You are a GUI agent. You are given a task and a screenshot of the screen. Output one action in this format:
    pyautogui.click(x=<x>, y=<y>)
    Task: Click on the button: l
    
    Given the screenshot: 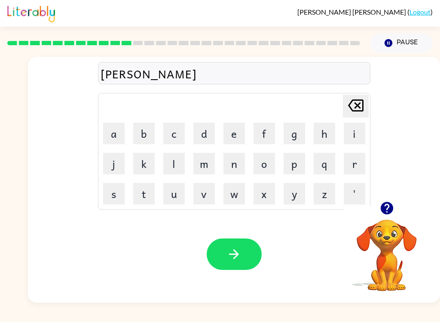 What is the action you would take?
    pyautogui.click(x=174, y=163)
    